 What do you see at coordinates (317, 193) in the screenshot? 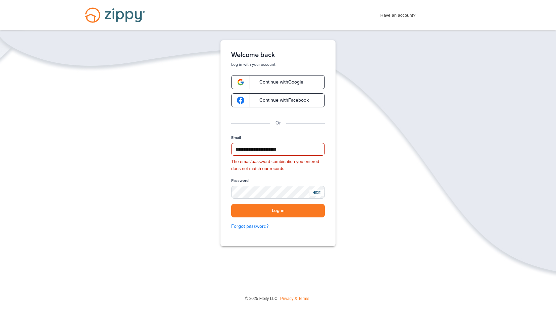
I see `div: HIDE` at bounding box center [317, 193].